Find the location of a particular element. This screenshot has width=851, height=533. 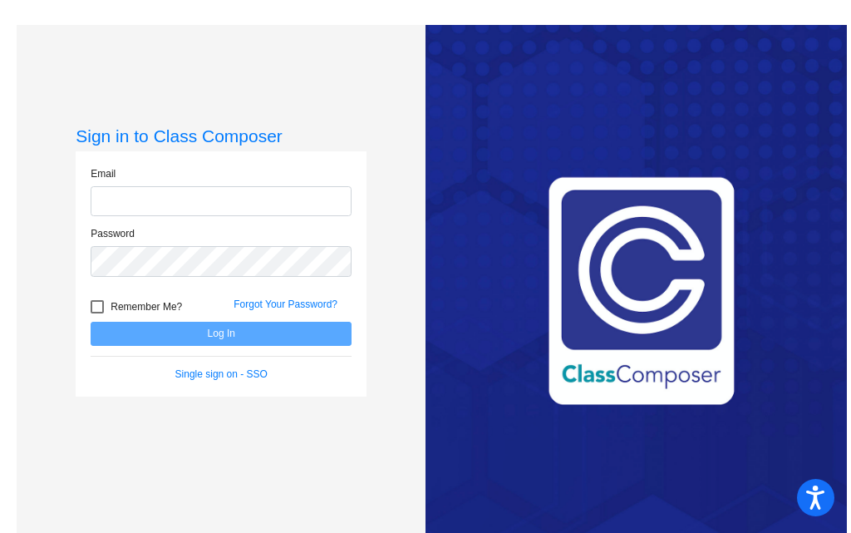

button: Log In is located at coordinates (221, 333).